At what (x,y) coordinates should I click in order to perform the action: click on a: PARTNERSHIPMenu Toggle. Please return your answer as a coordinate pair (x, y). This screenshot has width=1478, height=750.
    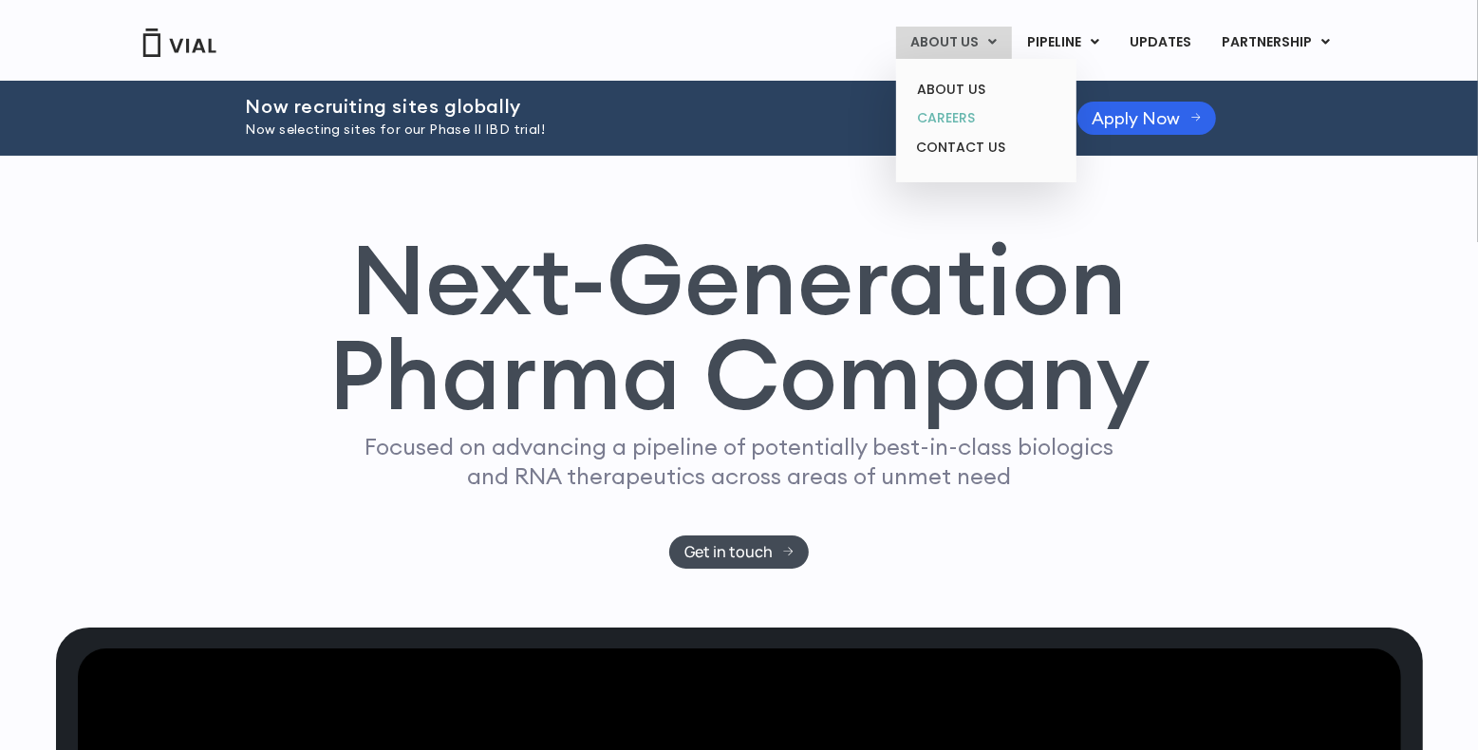
    Looking at the image, I should click on (1276, 43).